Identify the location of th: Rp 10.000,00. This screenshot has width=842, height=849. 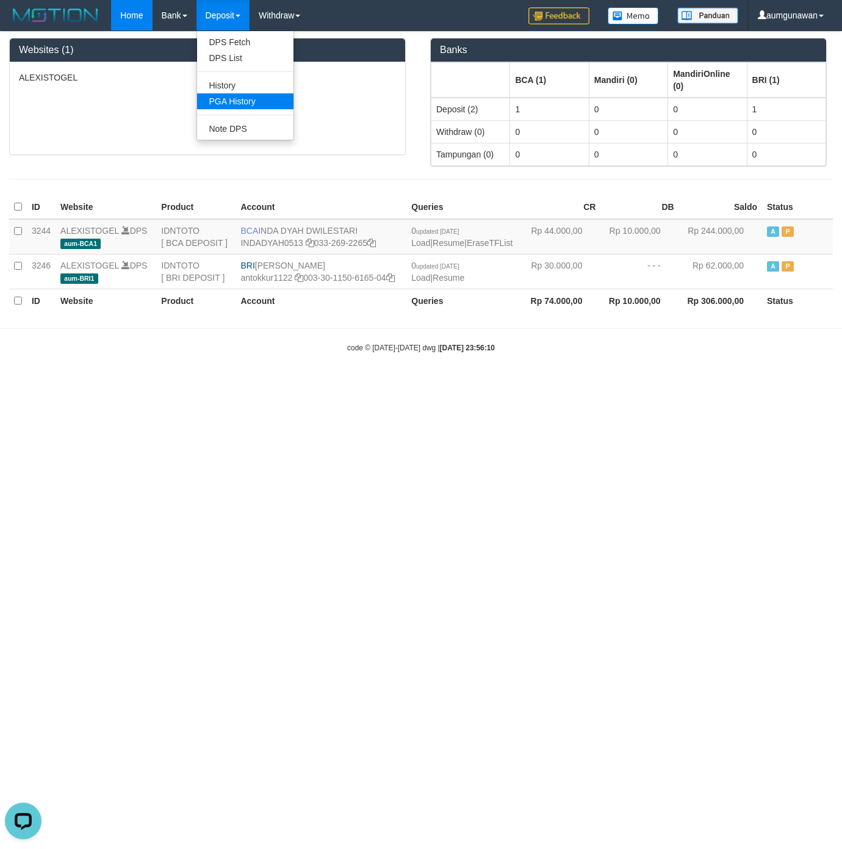
(640, 300).